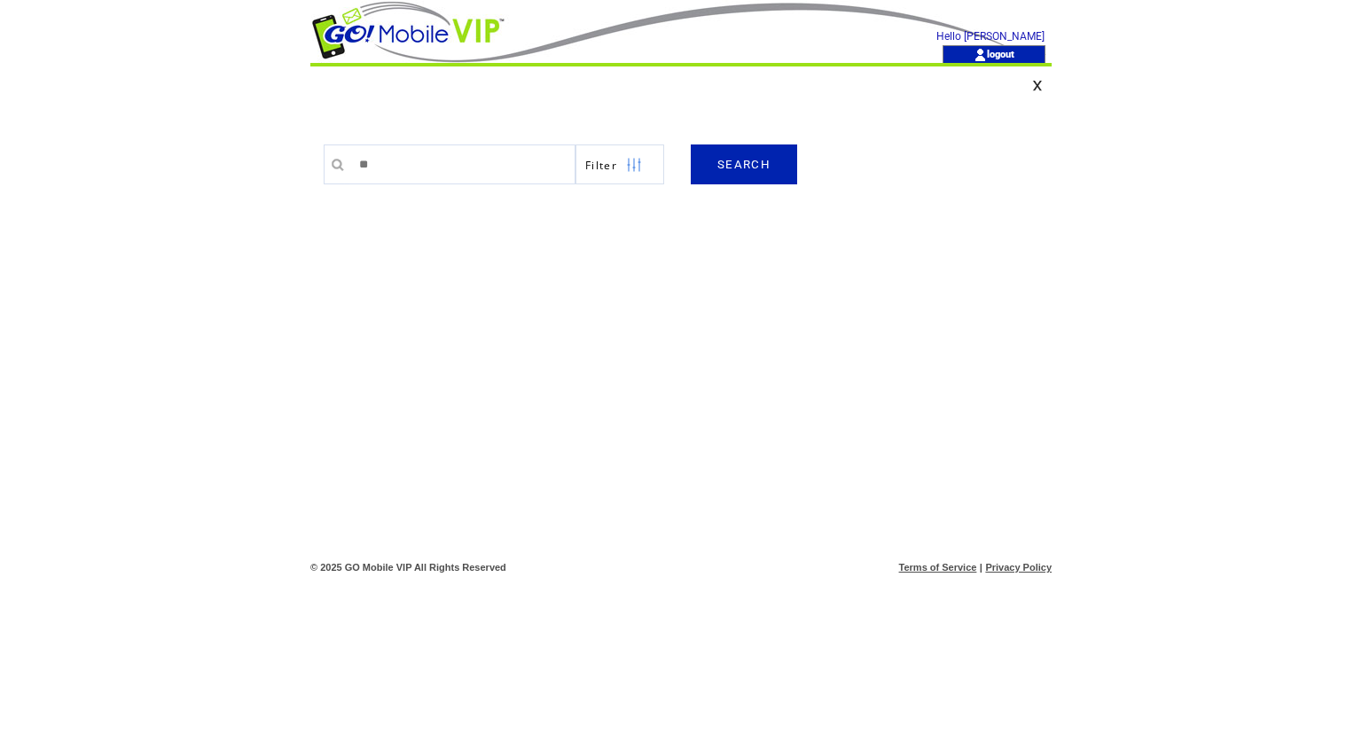 This screenshot has width=1362, height=733. What do you see at coordinates (938, 567) in the screenshot?
I see `a: Terms of Service` at bounding box center [938, 567].